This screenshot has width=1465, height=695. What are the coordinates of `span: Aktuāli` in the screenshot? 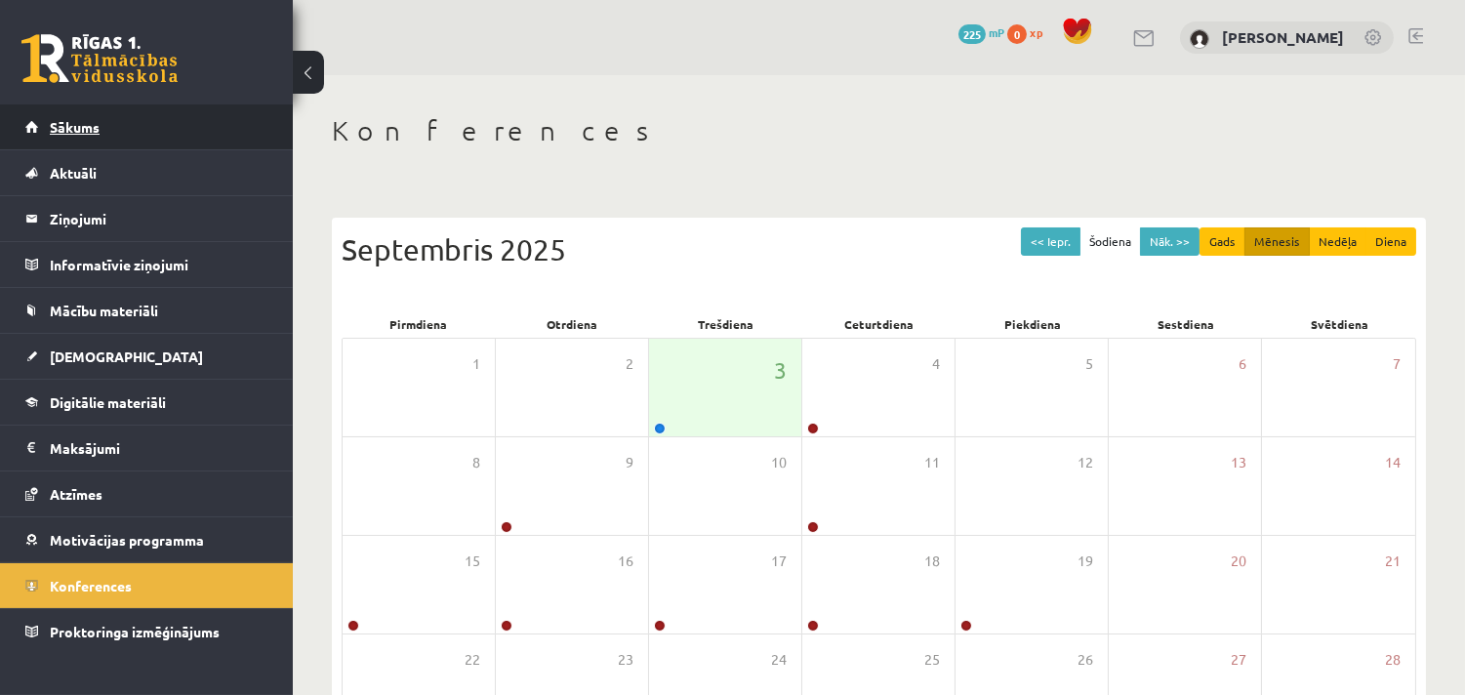 It's located at (73, 173).